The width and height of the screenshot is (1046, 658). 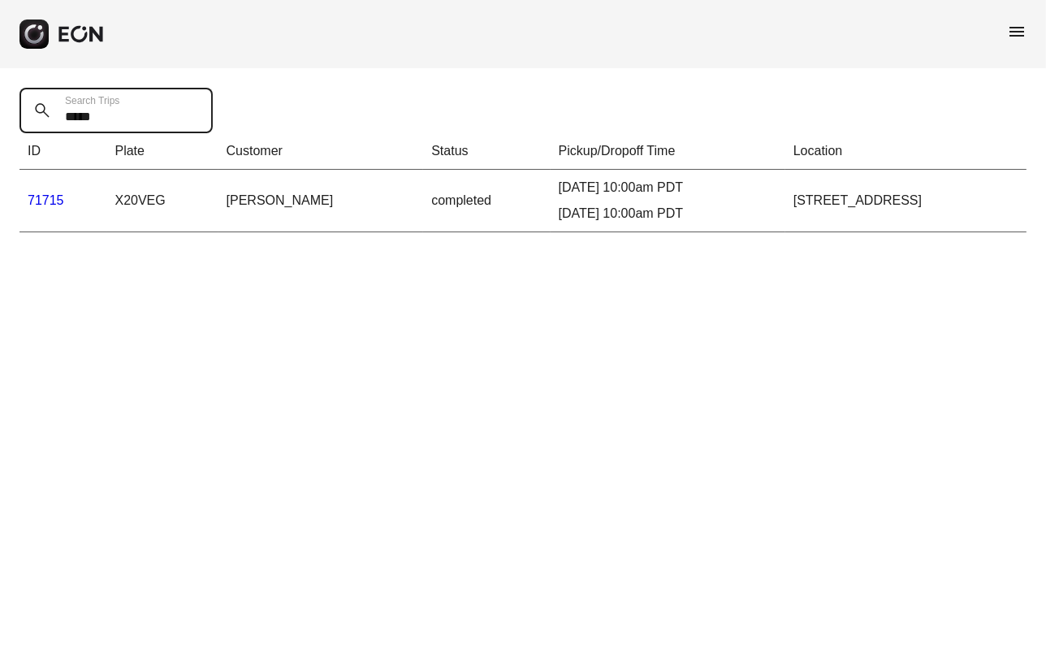 What do you see at coordinates (92, 101) in the screenshot?
I see `label: Search Trips` at bounding box center [92, 101].